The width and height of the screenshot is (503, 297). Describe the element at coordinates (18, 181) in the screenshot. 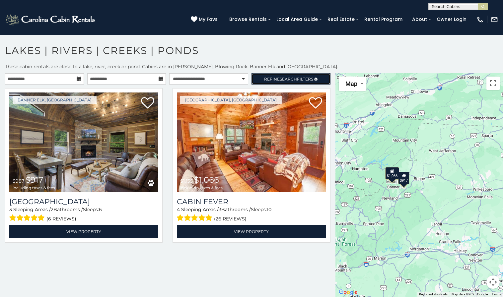

I see `span: $987` at that location.